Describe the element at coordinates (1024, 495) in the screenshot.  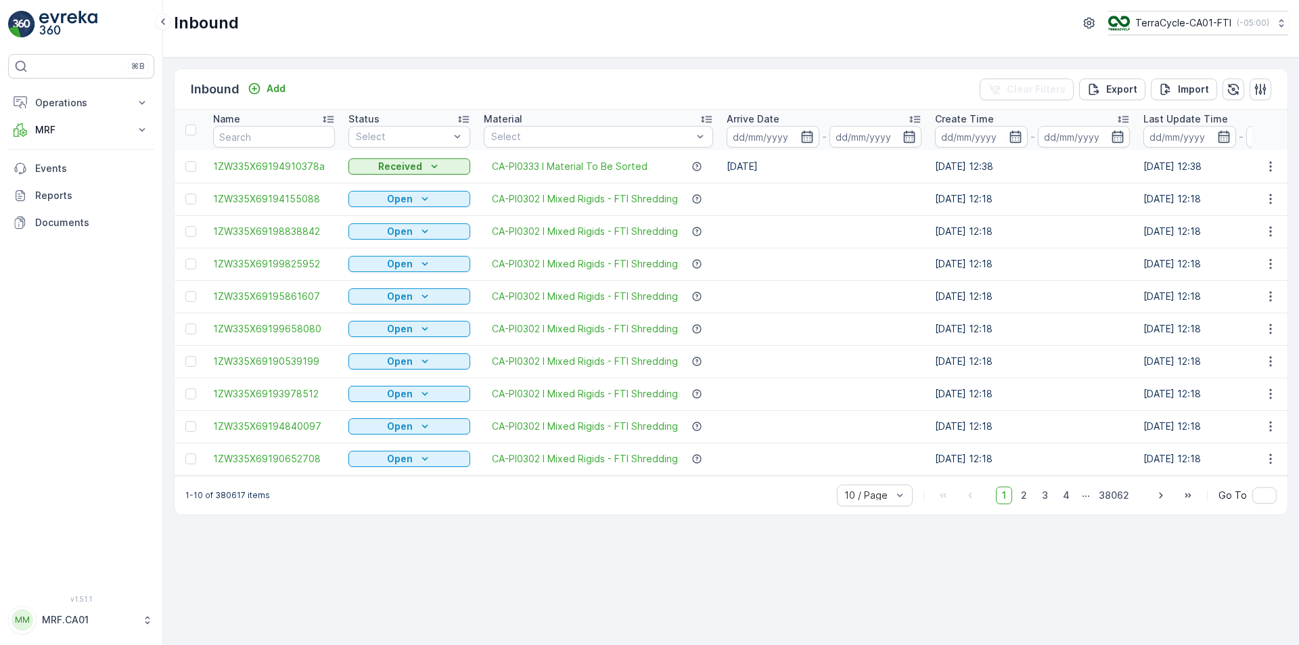
I see `span: 2` at that location.